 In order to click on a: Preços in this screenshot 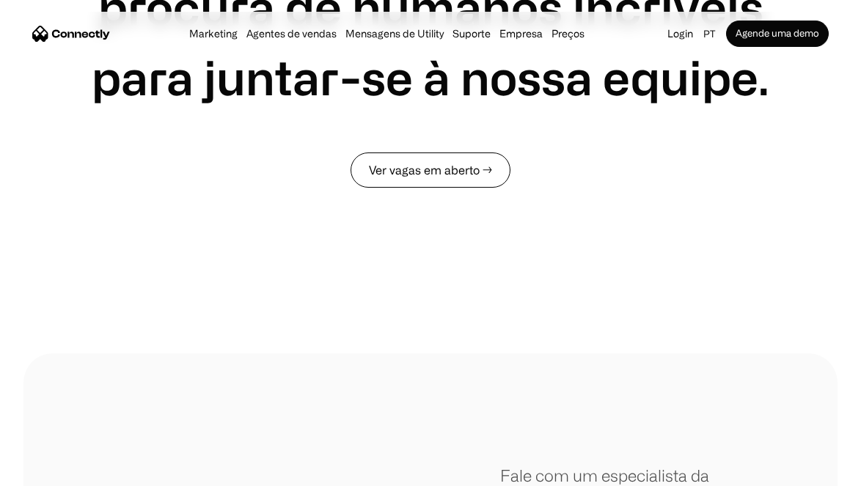, I will do `click(568, 34)`.